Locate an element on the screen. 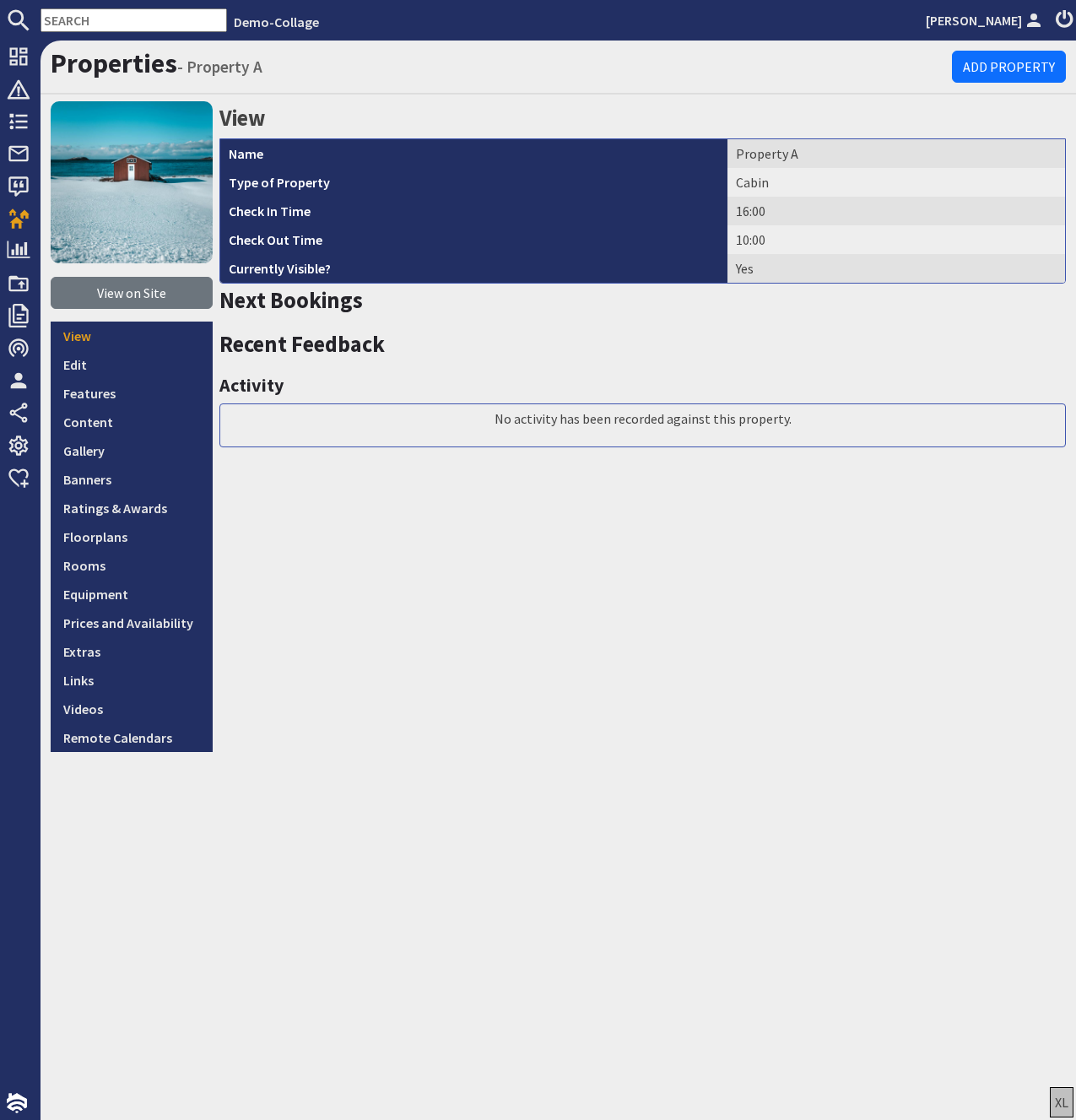  a: Next Bookings is located at coordinates (291, 300).